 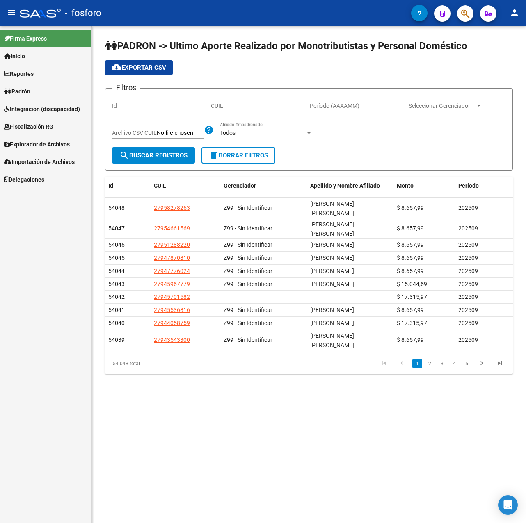 What do you see at coordinates (240, 186) in the screenshot?
I see `span: Gerenciador` at bounding box center [240, 186].